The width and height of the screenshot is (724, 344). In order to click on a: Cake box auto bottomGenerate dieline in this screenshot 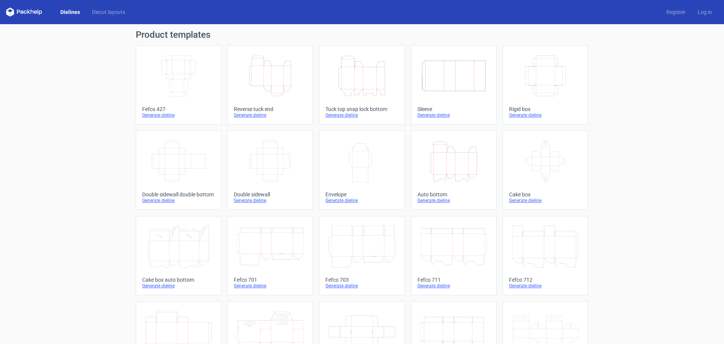, I will do `click(178, 255)`.